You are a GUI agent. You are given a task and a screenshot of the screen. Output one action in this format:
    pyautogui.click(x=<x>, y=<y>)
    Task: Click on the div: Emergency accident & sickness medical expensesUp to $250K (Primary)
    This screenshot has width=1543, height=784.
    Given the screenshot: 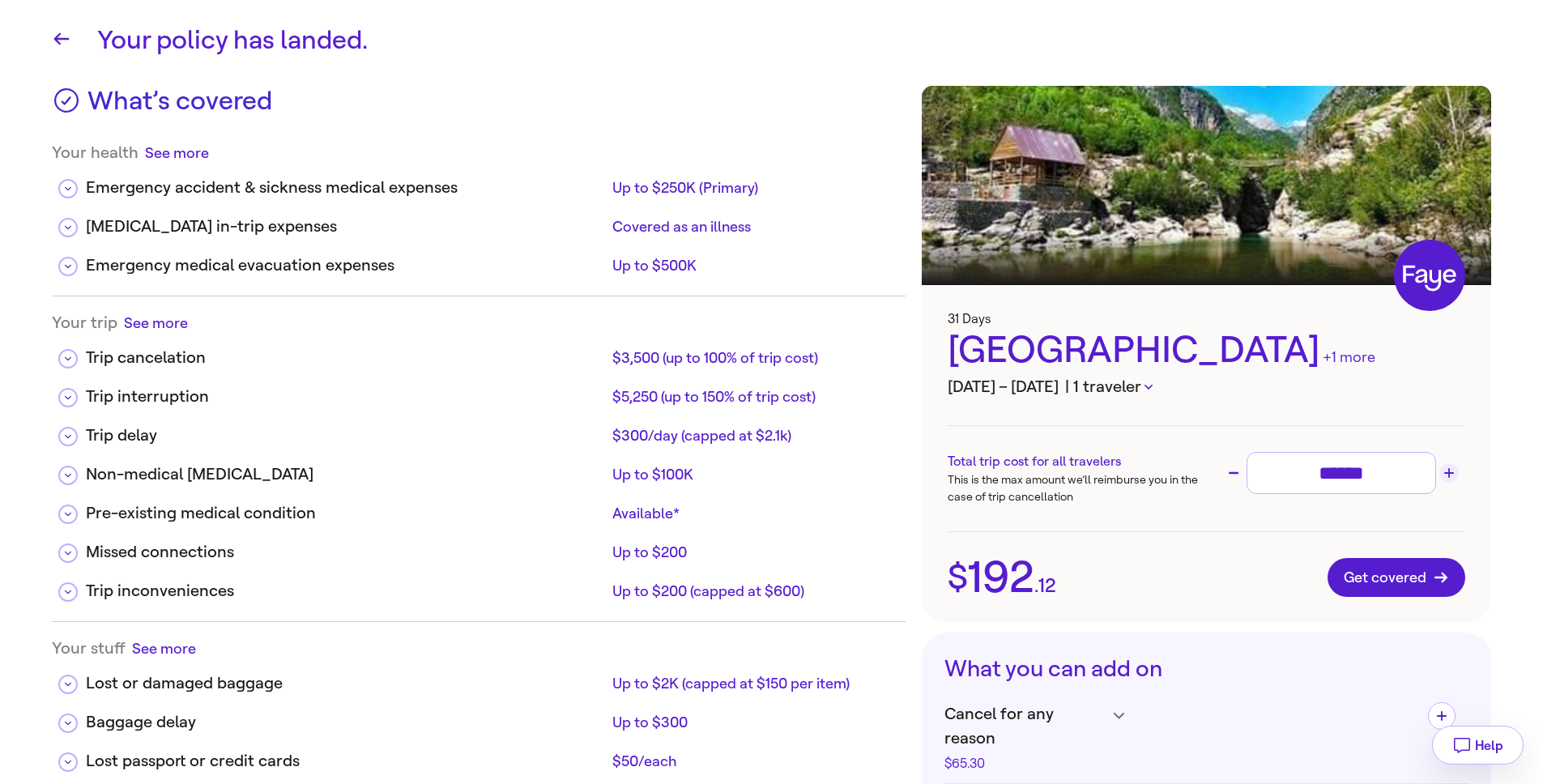 What is the action you would take?
    pyautogui.click(x=479, y=182)
    